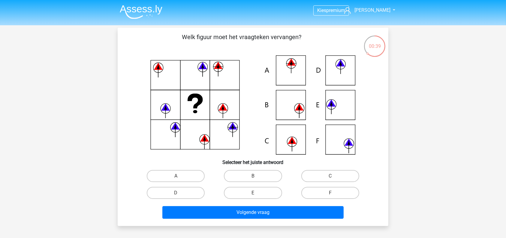 The height and width of the screenshot is (238, 506). I want to click on label: E, so click(253, 192).